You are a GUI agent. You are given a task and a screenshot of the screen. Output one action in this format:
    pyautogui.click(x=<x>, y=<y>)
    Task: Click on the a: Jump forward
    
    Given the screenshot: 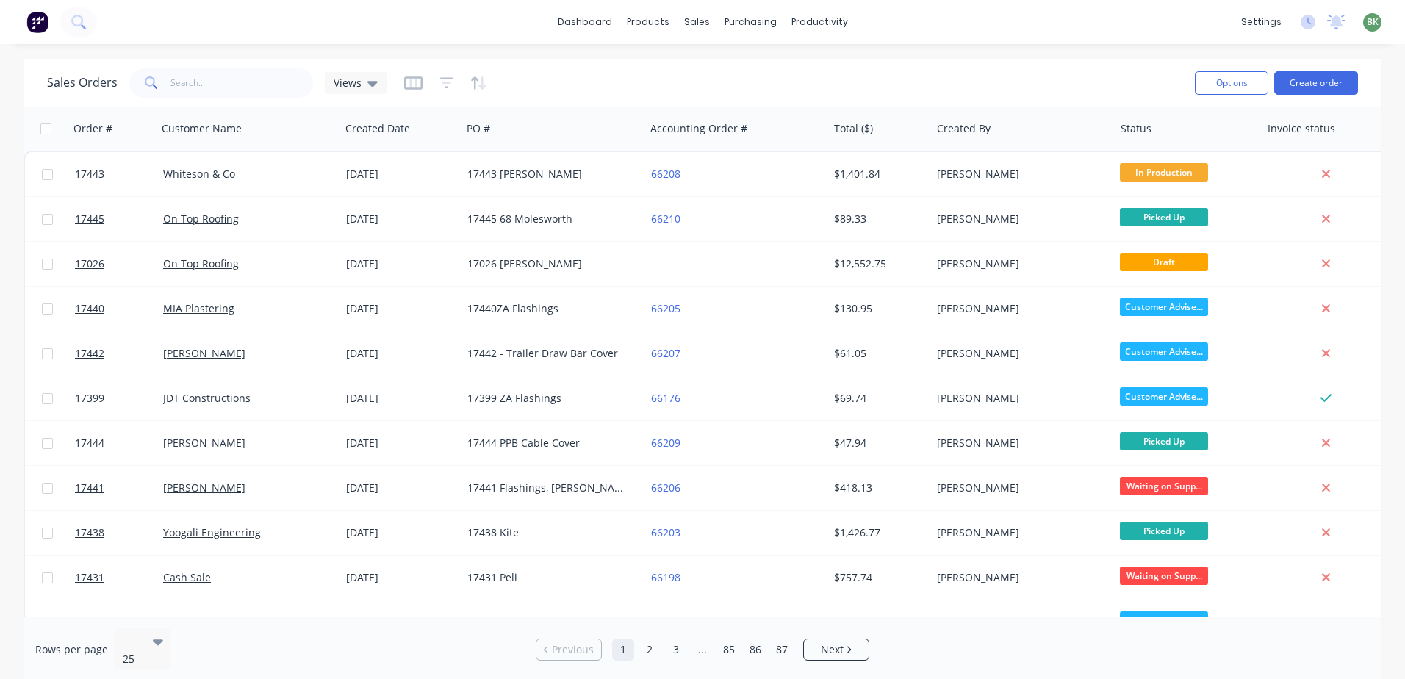 What is the action you would take?
    pyautogui.click(x=703, y=650)
    